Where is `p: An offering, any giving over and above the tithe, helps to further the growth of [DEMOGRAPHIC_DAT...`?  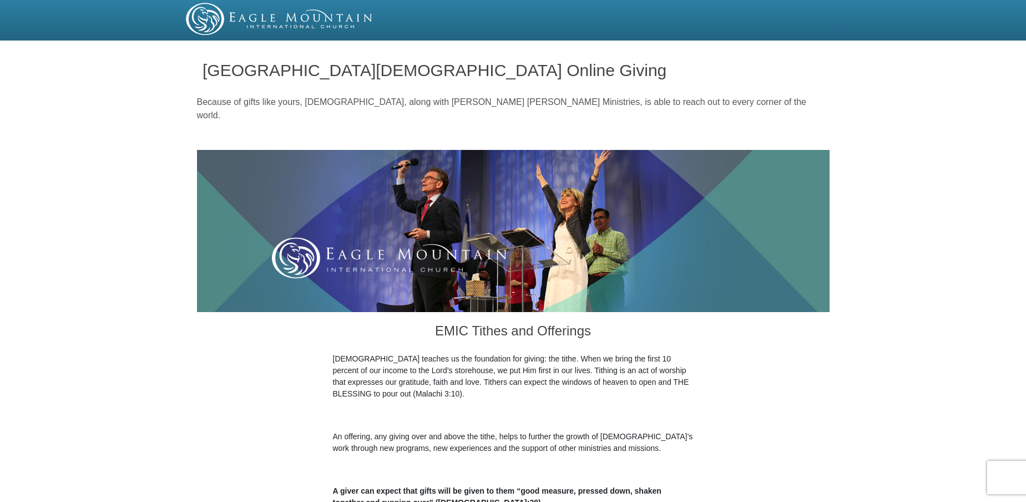 p: An offering, any giving over and above the tithe, helps to further the growth of [DEMOGRAPHIC_DAT... is located at coordinates (513, 442).